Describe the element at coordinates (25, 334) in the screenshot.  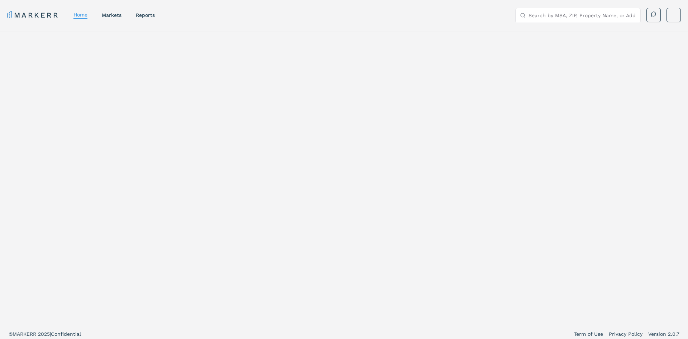
I see `span: MARKERR` at that location.